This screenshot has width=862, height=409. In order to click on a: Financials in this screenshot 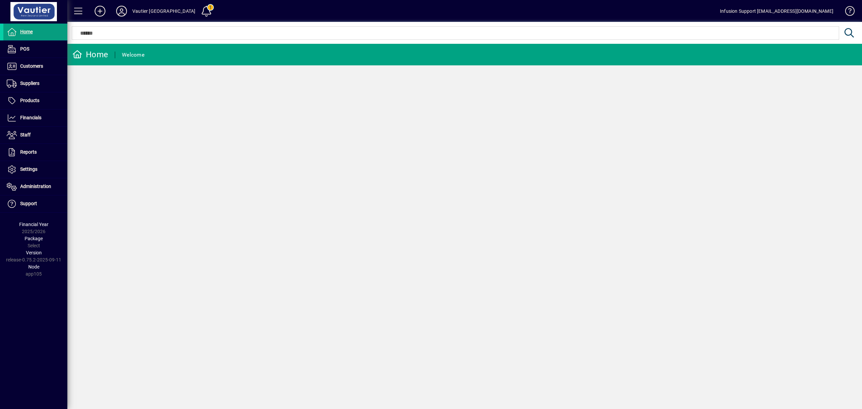, I will do `click(35, 118)`.